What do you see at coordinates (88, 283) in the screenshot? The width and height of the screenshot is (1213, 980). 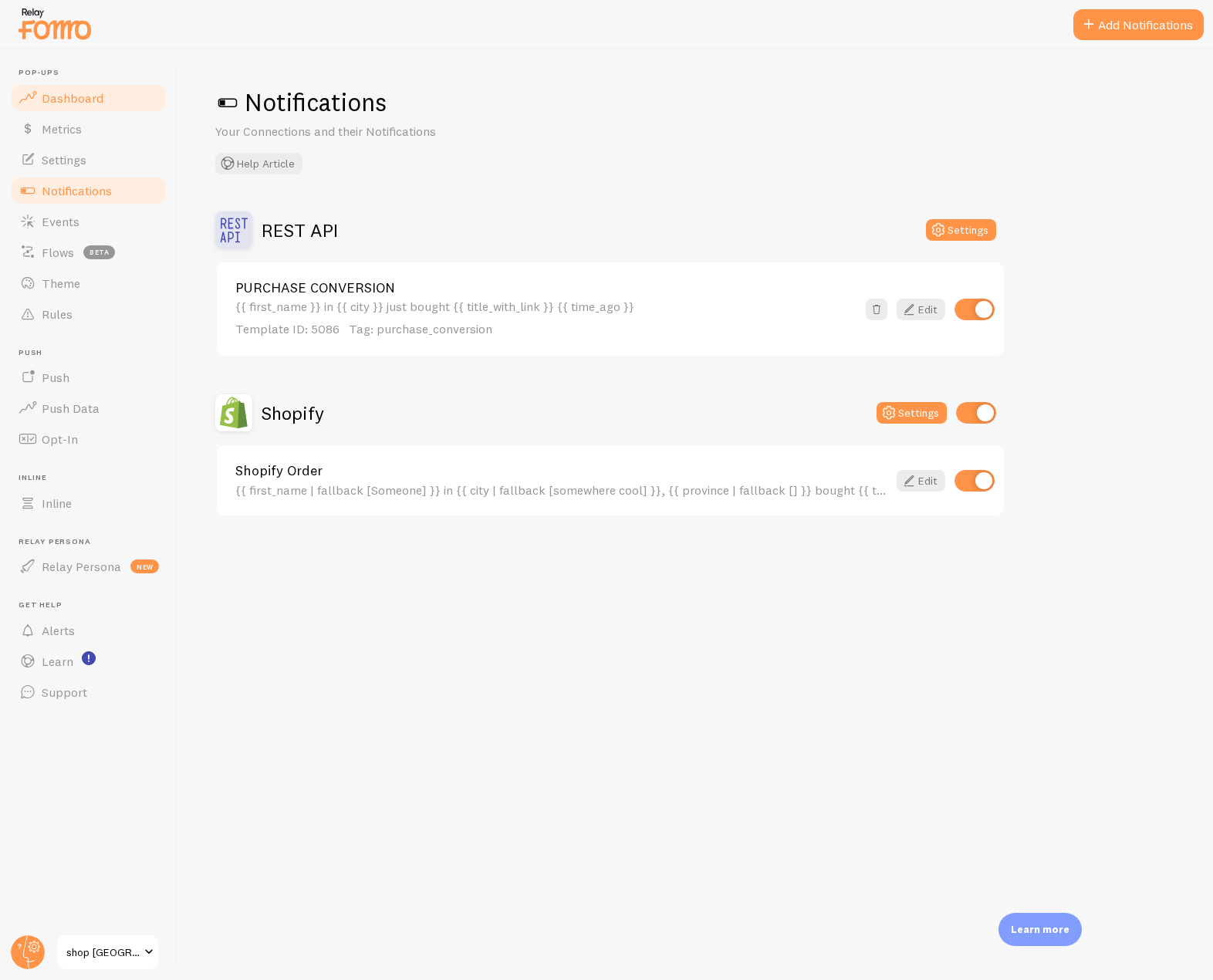 I see `a: Theme` at bounding box center [88, 283].